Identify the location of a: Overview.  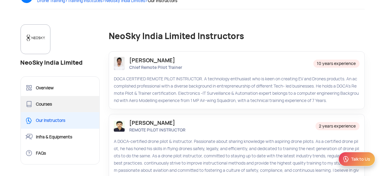
(60, 88).